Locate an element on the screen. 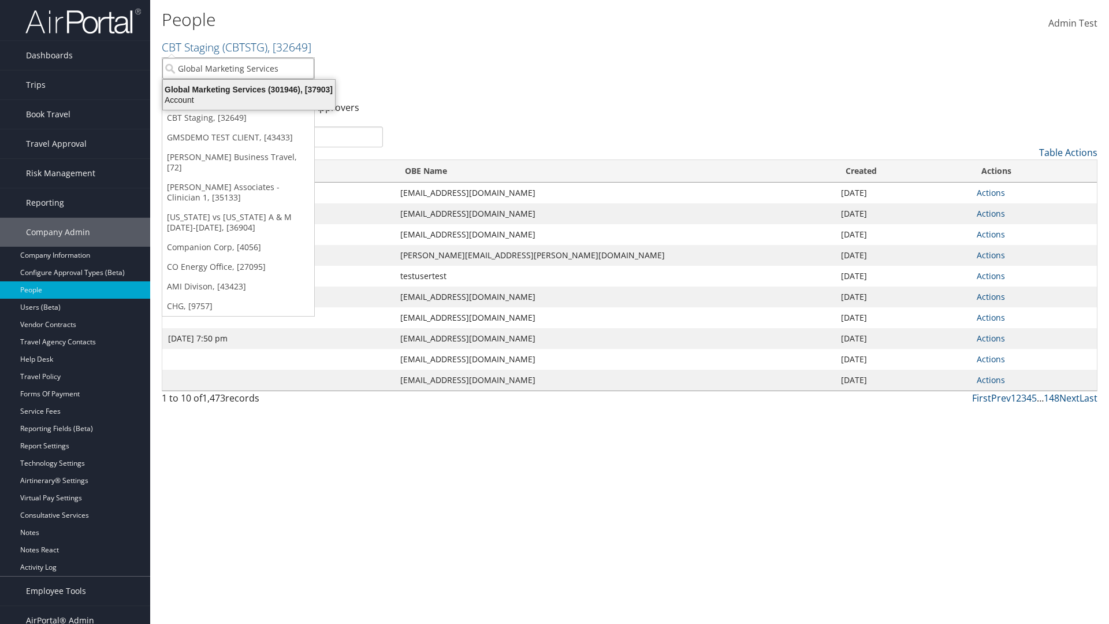 The image size is (1109, 624). span: ( CBTSTG ) is located at coordinates (245, 47).